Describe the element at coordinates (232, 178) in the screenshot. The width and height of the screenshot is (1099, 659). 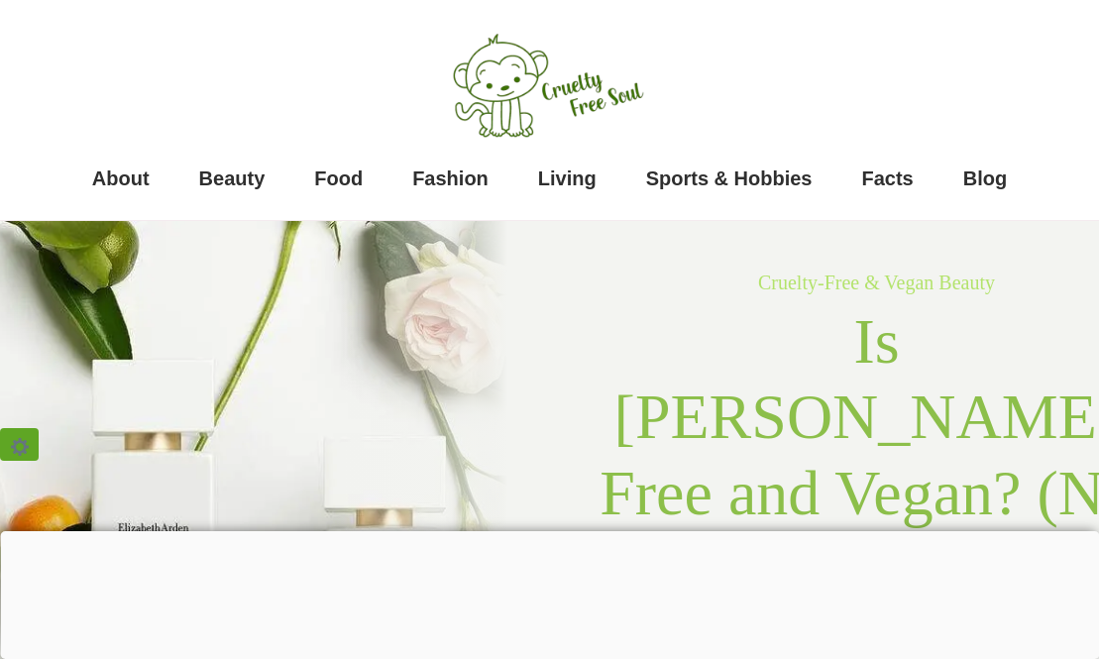
I see `a: Beauty` at that location.